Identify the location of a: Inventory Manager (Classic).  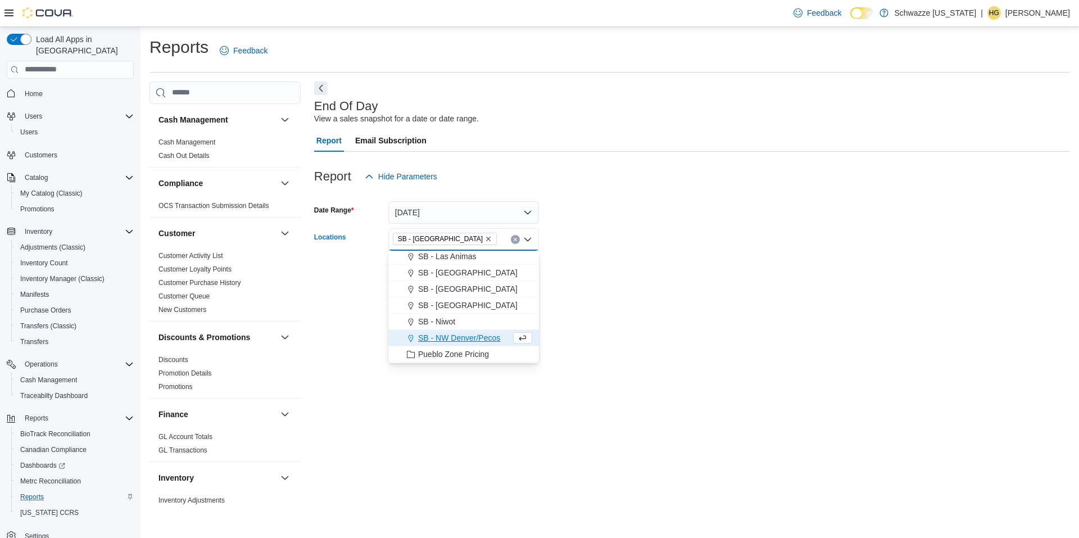
(62, 279).